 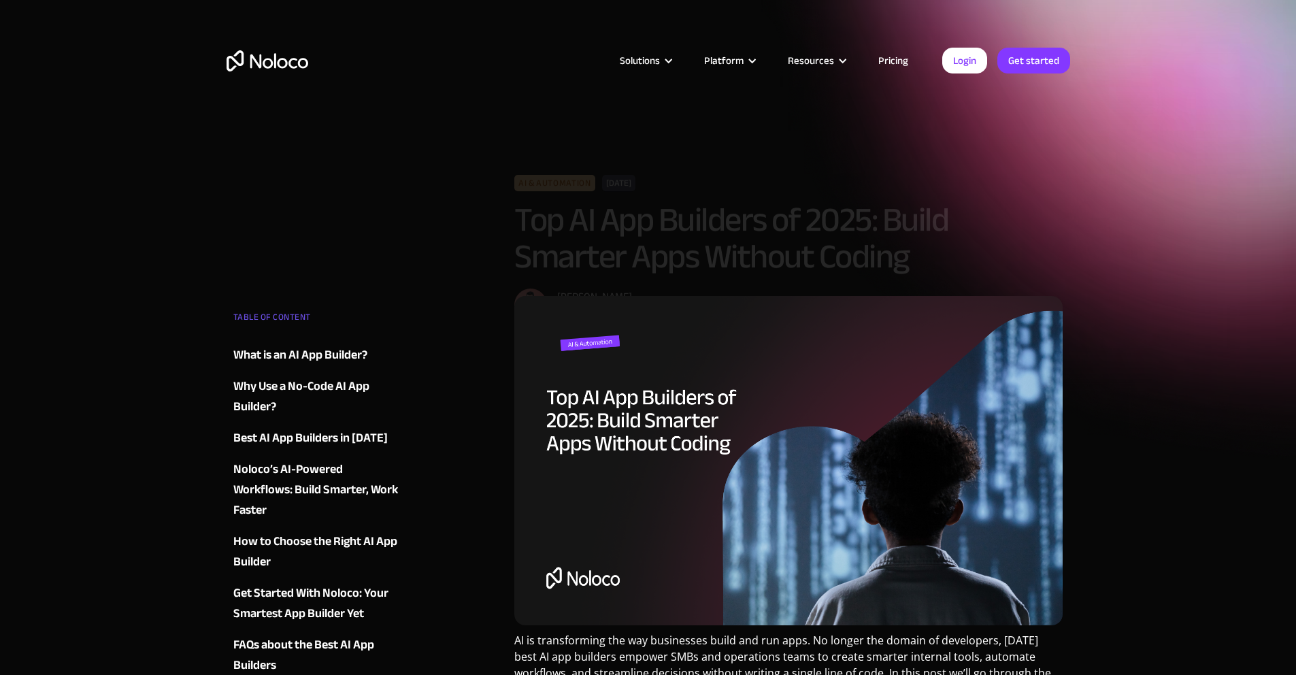 I want to click on a: Get Started With Noloco: Your Smartest App Builder Yet, so click(x=316, y=603).